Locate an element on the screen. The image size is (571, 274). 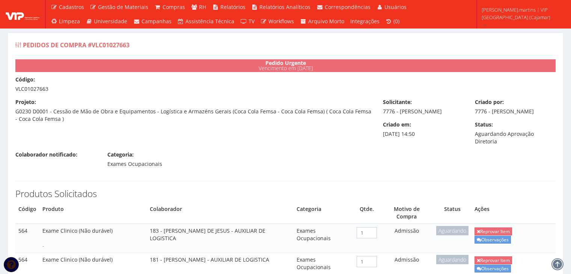
label: Código: is located at coordinates (25, 80).